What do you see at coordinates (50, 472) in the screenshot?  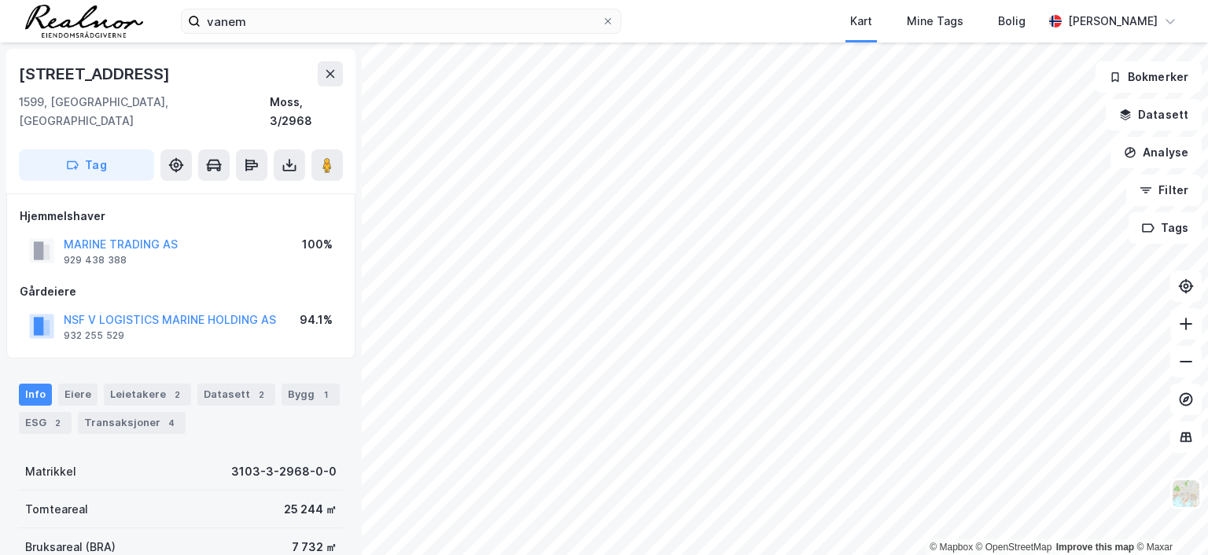 I see `div: Matrikkel` at bounding box center [50, 472].